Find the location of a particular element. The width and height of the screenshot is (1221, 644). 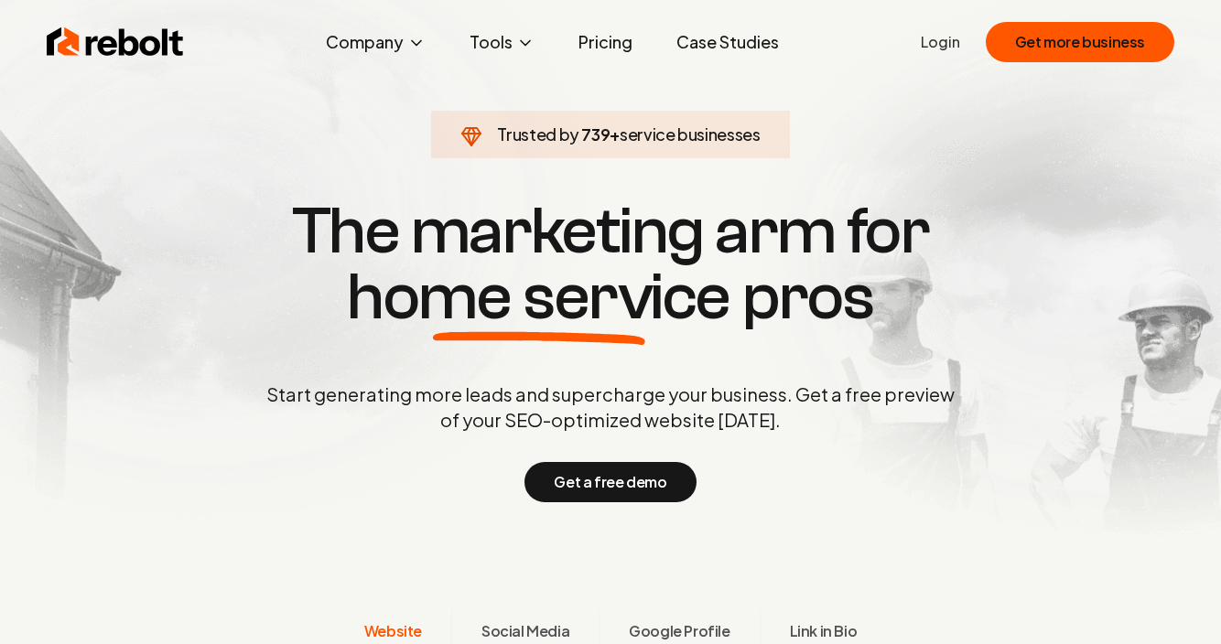

a: Login is located at coordinates (940, 42).